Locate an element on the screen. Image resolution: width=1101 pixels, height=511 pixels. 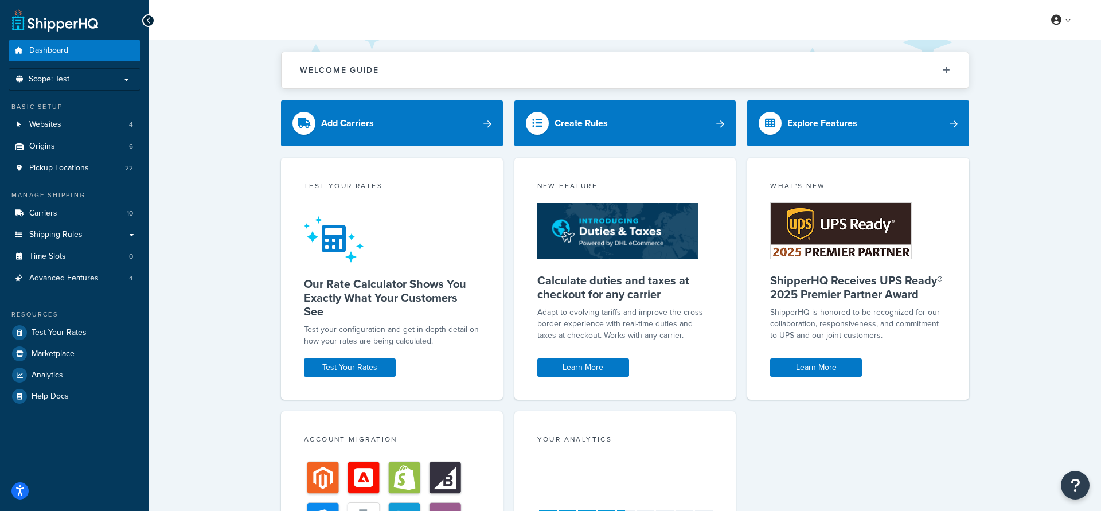
a: Help Docs is located at coordinates (75, 396).